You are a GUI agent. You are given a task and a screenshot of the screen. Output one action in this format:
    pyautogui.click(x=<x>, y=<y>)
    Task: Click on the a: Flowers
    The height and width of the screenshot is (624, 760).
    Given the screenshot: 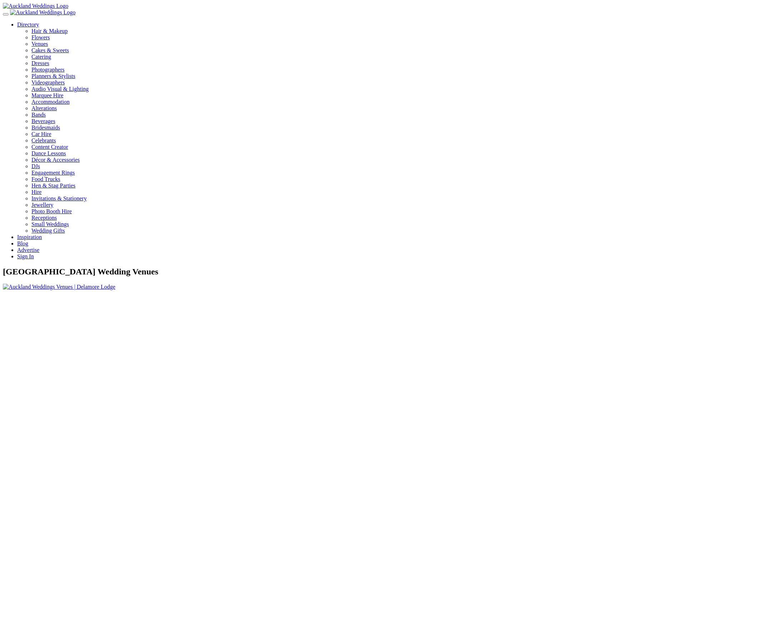 What is the action you would take?
    pyautogui.click(x=395, y=38)
    